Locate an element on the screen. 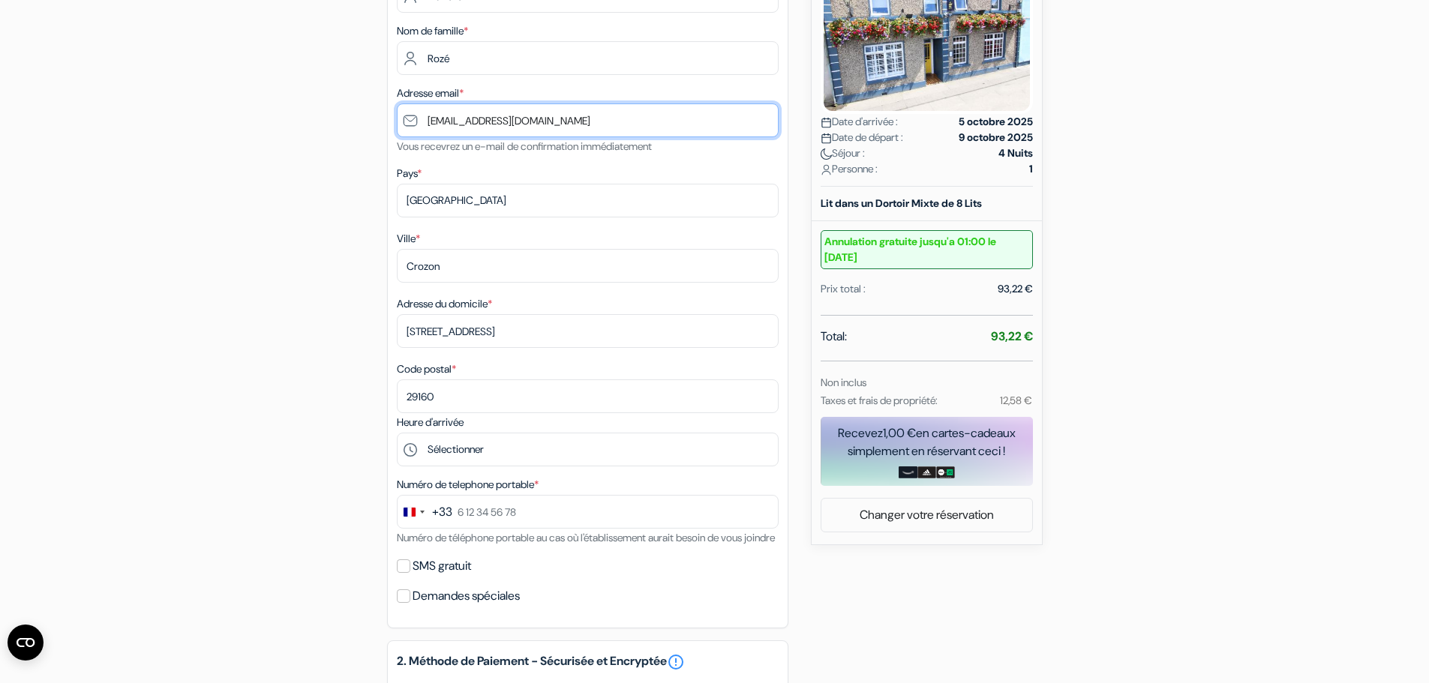  button: Ouvrir le widget CMP is located at coordinates (26, 643).